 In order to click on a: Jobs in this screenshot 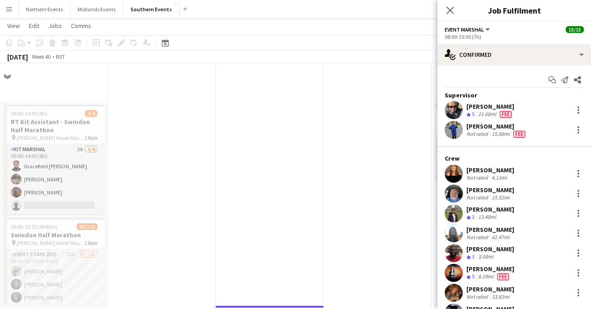, I will do `click(55, 26)`.